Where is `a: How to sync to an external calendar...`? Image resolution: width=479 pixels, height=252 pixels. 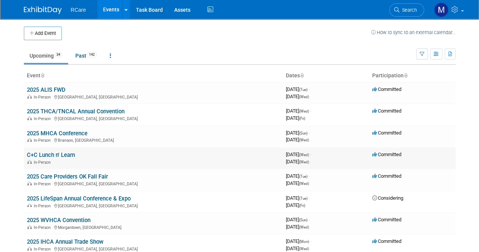
a: How to sync to an external calendar... is located at coordinates (413, 32).